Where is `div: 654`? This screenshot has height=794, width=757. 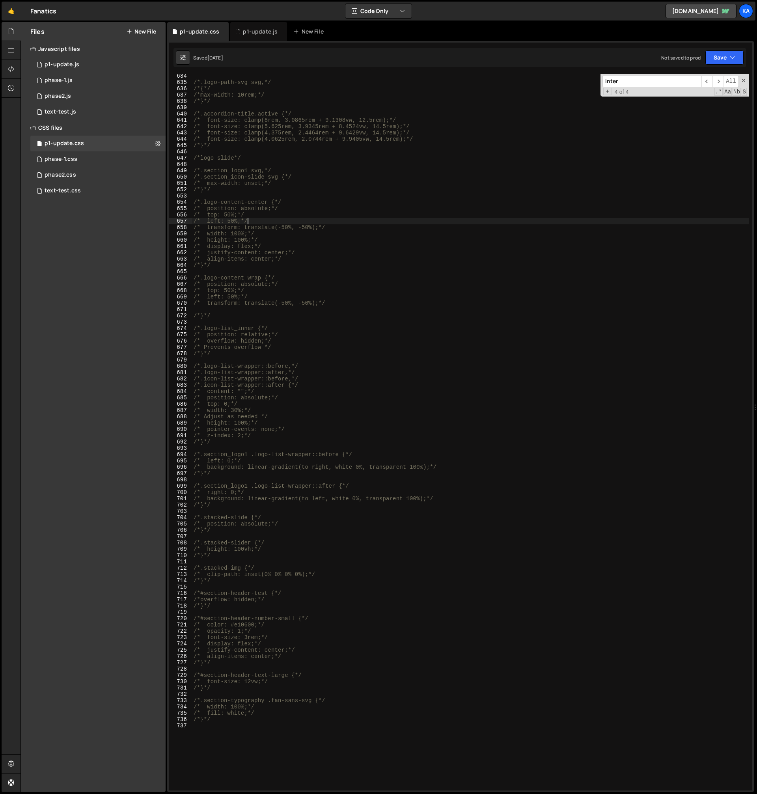
div: 654 is located at coordinates (180, 202).